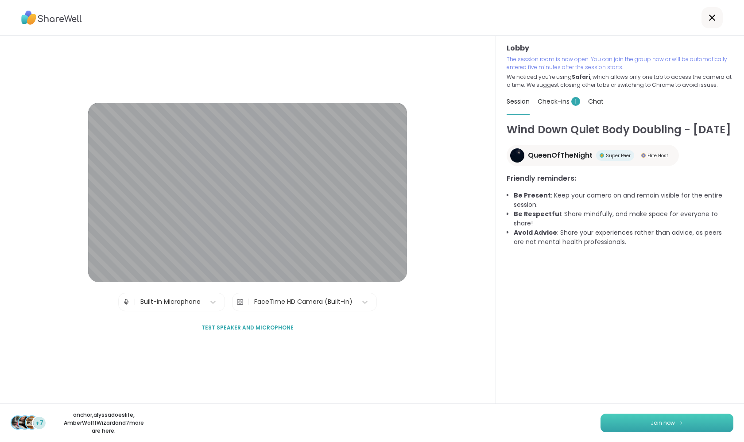 This screenshot has height=442, width=744. What do you see at coordinates (532, 195) in the screenshot?
I see `b: Be Present` at bounding box center [532, 195].